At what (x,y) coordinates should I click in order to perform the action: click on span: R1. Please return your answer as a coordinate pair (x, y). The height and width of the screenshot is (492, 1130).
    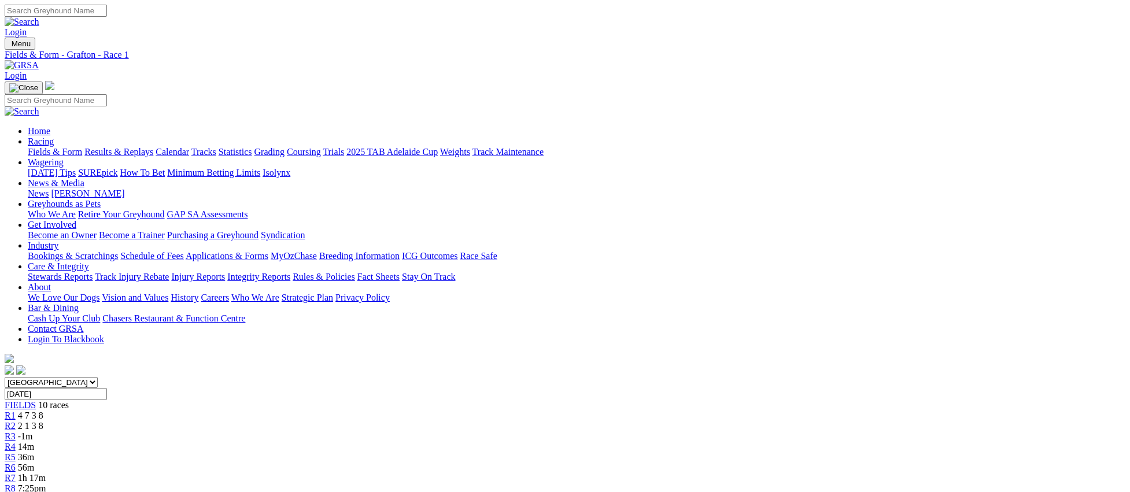
    Looking at the image, I should click on (10, 415).